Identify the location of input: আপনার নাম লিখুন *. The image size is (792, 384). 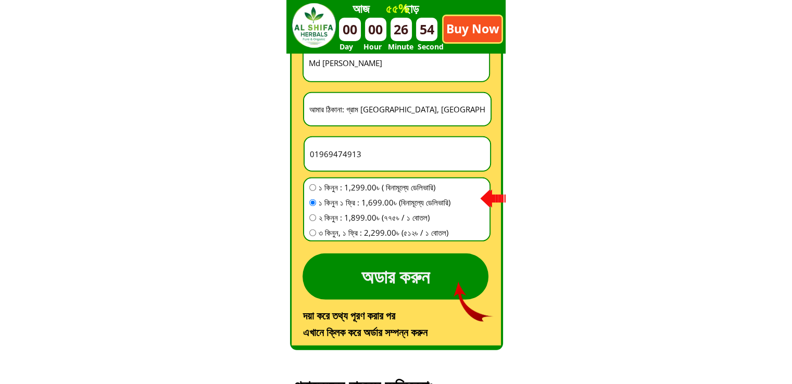
(396, 62).